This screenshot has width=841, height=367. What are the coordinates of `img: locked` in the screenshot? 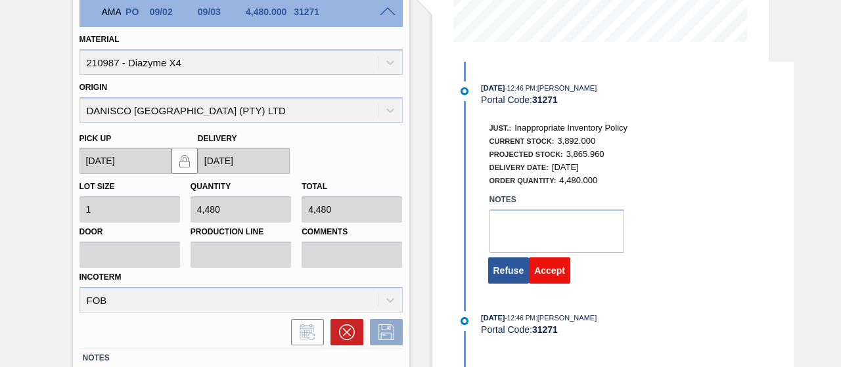 It's located at (185, 161).